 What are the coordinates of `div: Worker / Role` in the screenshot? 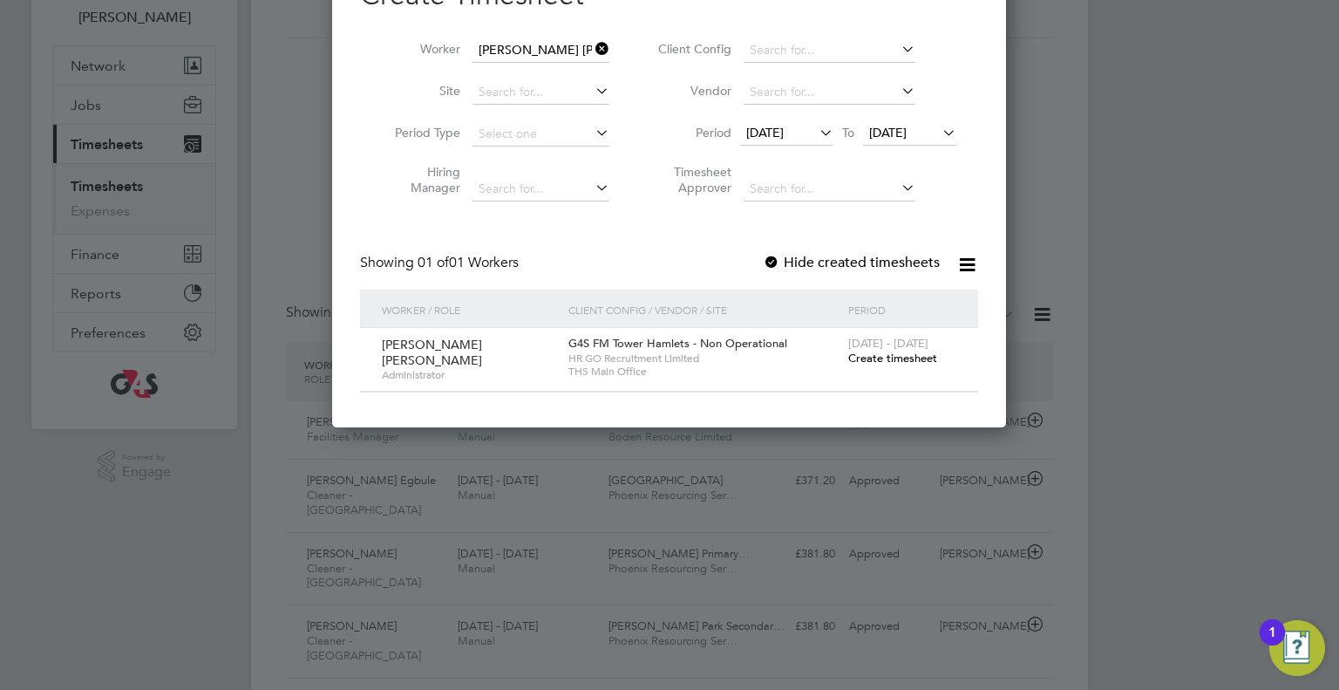 It's located at (471, 310).